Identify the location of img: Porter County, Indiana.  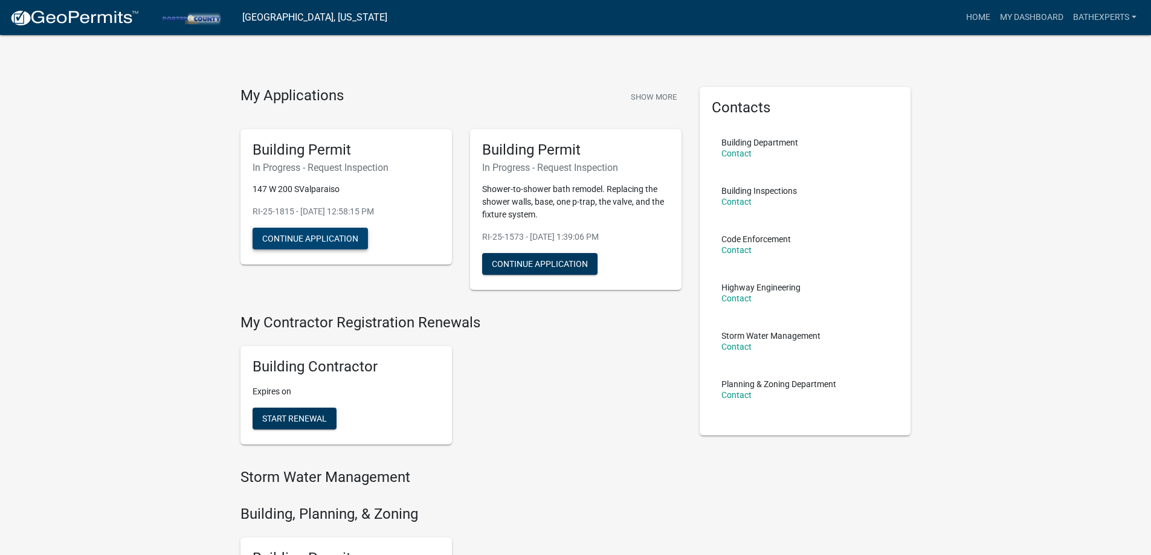
(190, 17).